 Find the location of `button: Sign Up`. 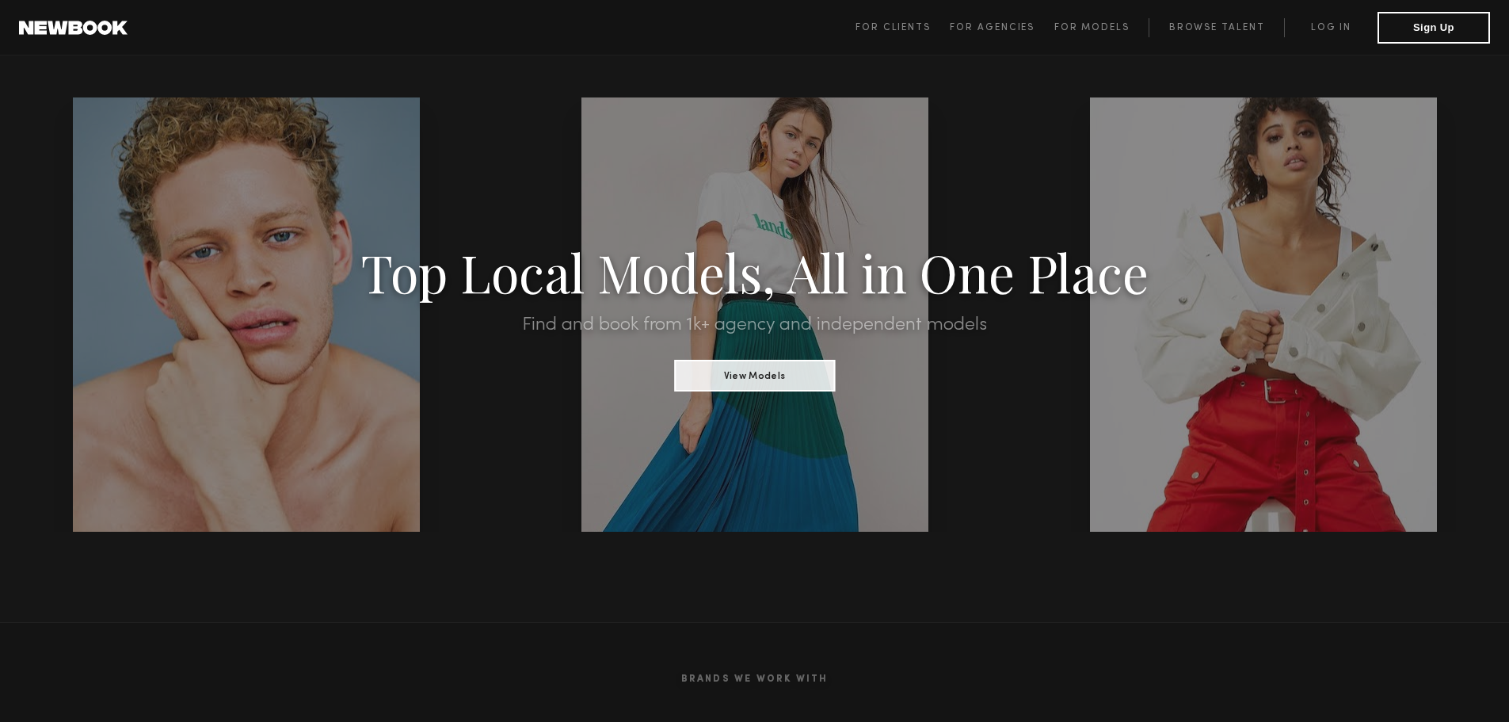

button: Sign Up is located at coordinates (1434, 28).